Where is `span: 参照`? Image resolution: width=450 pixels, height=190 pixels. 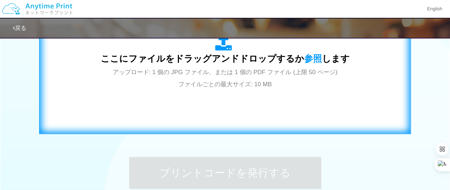
span: 参照 is located at coordinates (313, 58).